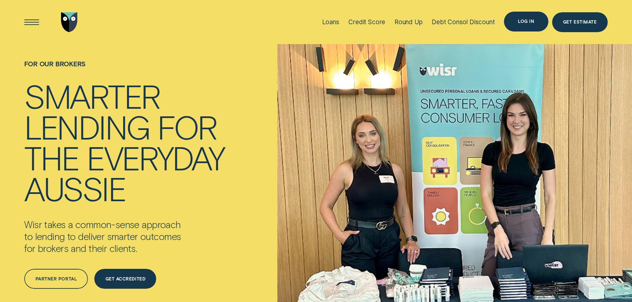 The width and height of the screenshot is (632, 302). Describe the element at coordinates (580, 22) in the screenshot. I see `a: Get Estimate` at that location.